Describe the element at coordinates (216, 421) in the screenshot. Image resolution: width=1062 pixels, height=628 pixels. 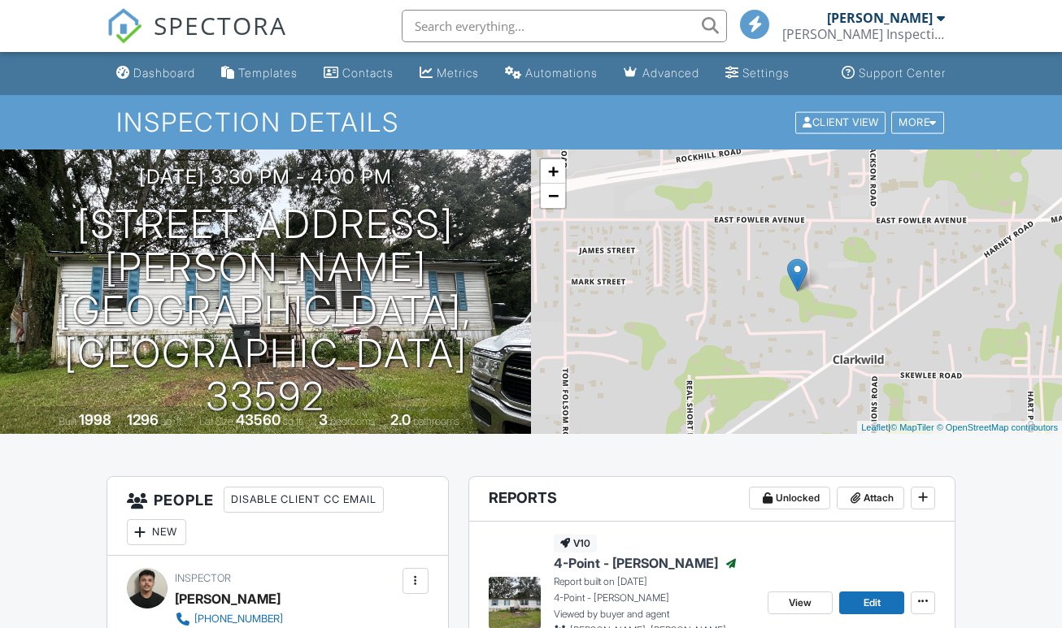
I see `span: Lot Size` at that location.